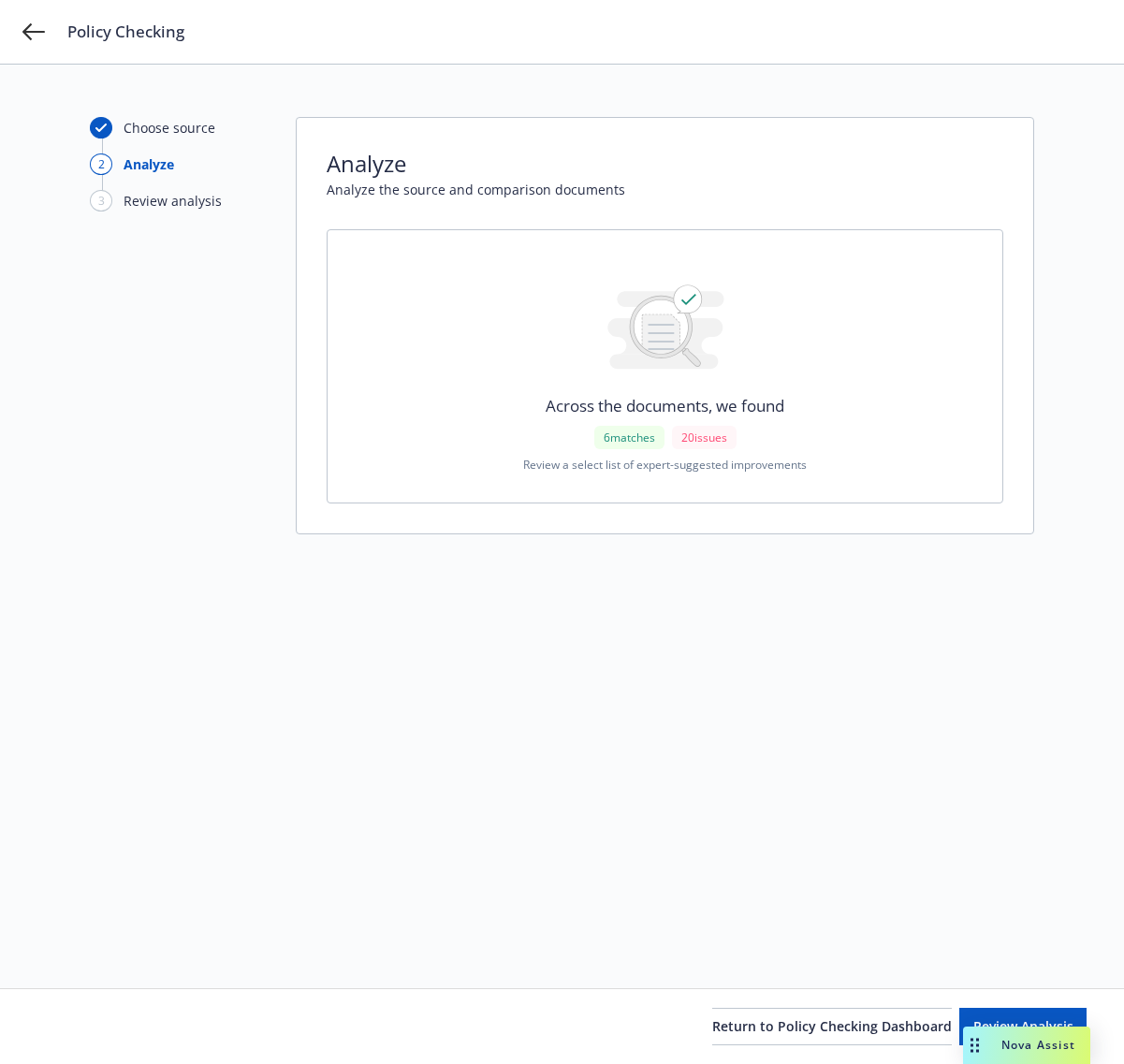 Image resolution: width=1124 pixels, height=1064 pixels. Describe the element at coordinates (149, 163) in the screenshot. I see `div: Analyze` at that location.